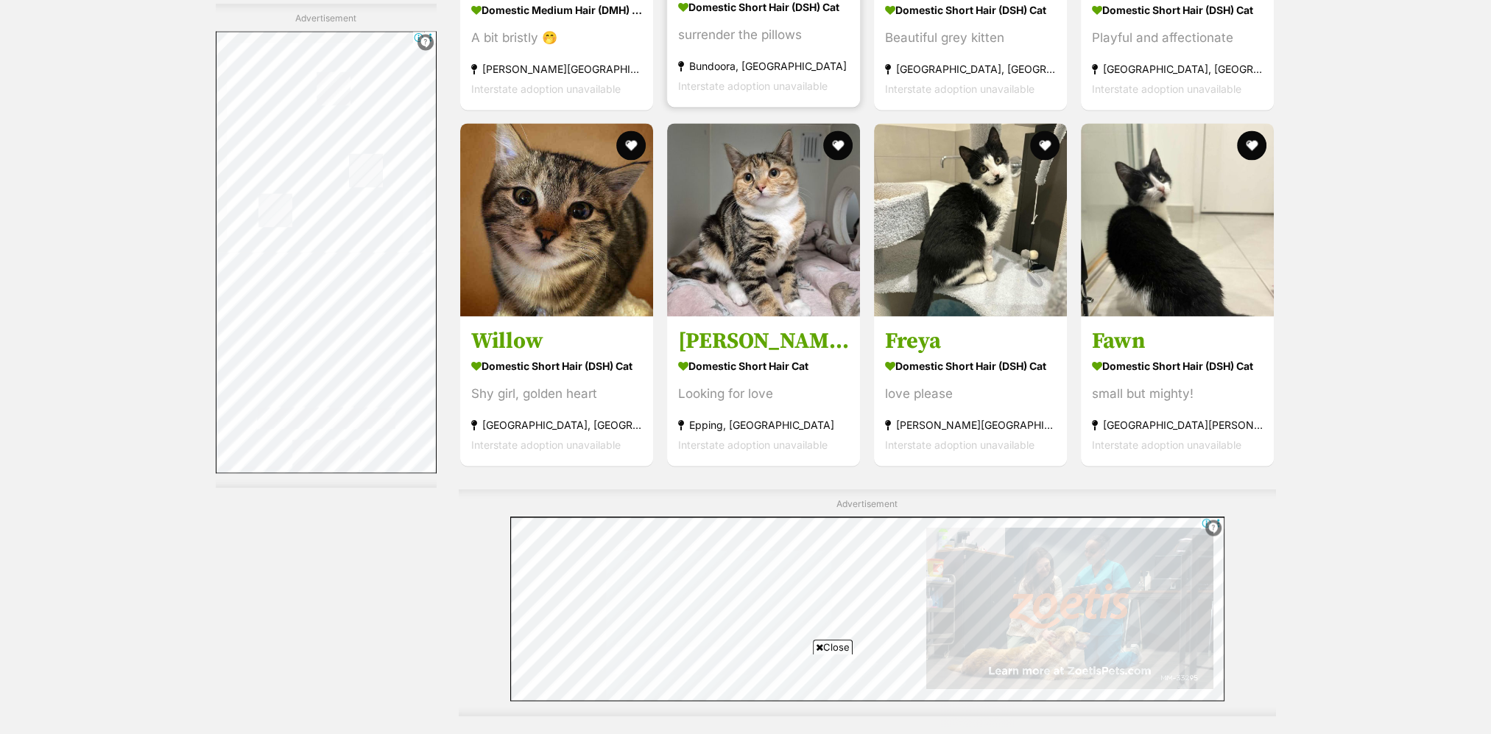  I want to click on div: surrender the pillows, so click(764, 34).